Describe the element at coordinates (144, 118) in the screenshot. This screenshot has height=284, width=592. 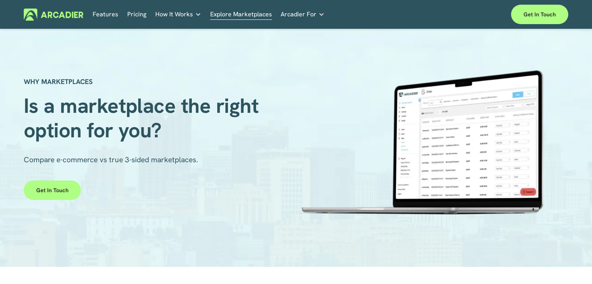
I see `span: Is a marketplace the right option for you?` at that location.